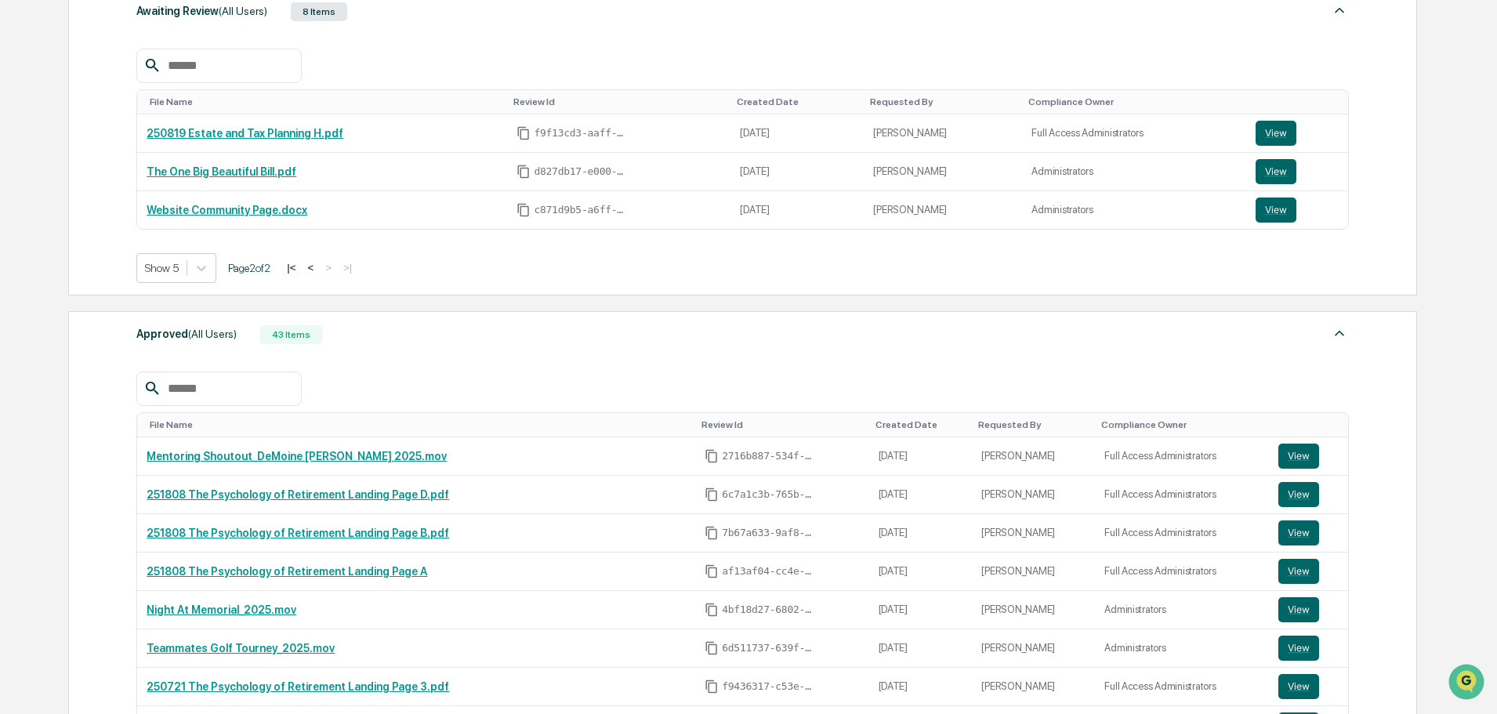  What do you see at coordinates (155, 128) in the screenshot?
I see `div: Start new chat` at bounding box center [155, 128].